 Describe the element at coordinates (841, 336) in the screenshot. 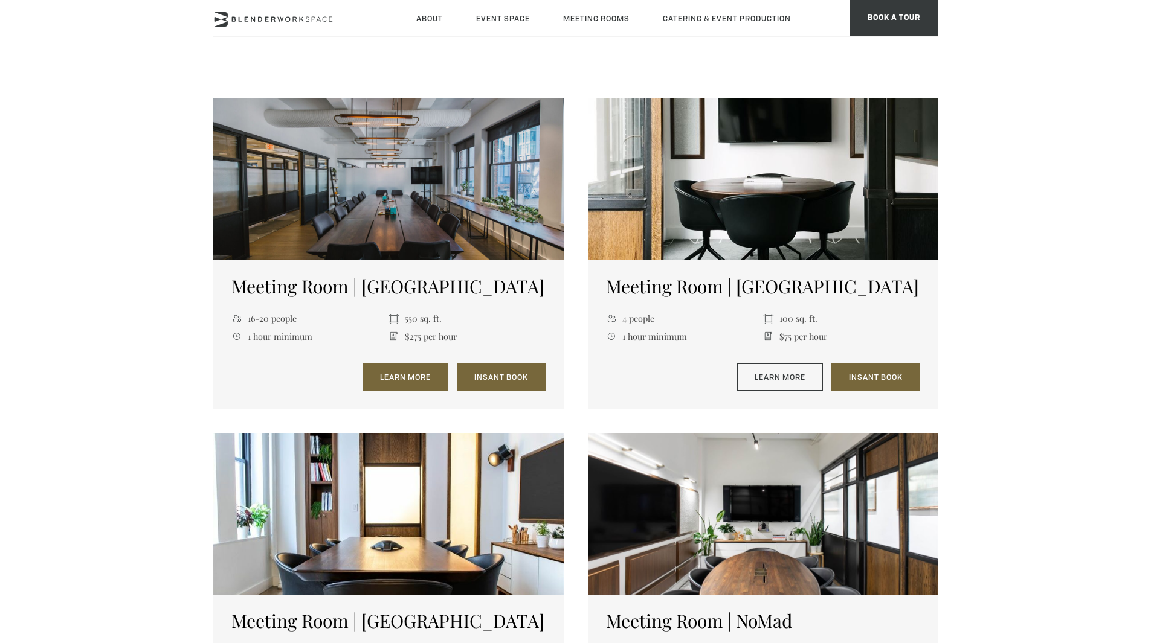

I see `li: $75 per hour` at that location.